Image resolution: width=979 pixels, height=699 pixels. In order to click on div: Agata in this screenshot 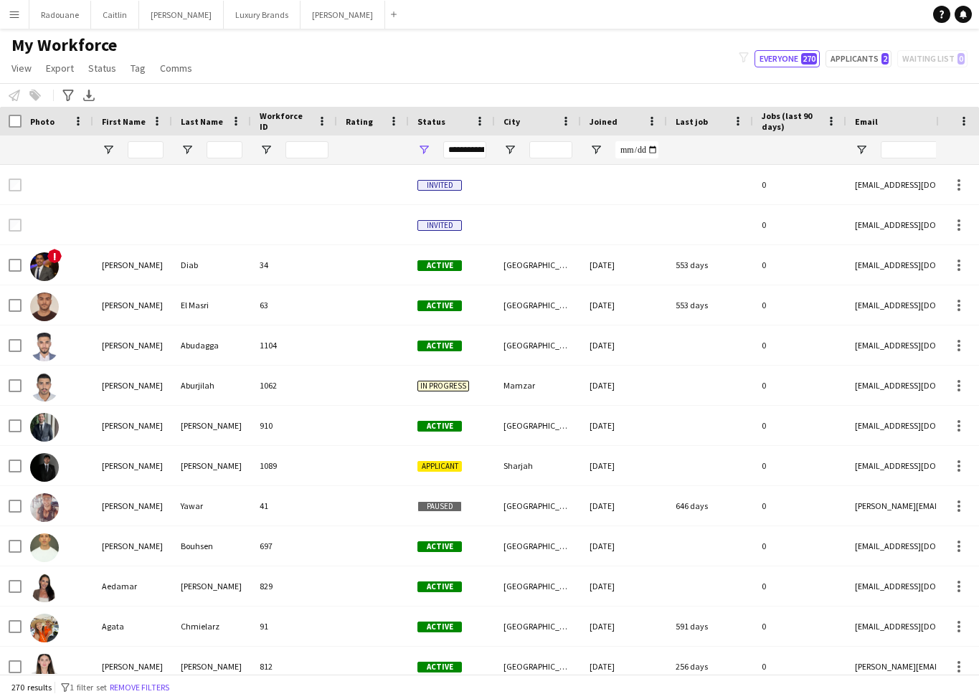, I will do `click(133, 626)`.